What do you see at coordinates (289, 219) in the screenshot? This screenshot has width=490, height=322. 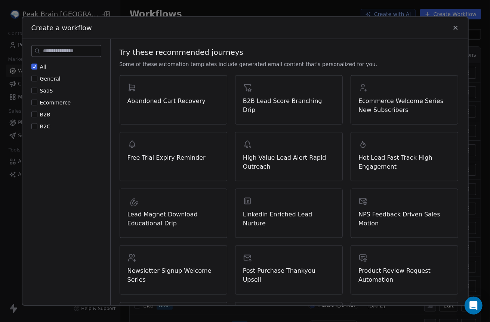 I see `span: Linkedin Enriched Lead Nurture` at bounding box center [289, 219].